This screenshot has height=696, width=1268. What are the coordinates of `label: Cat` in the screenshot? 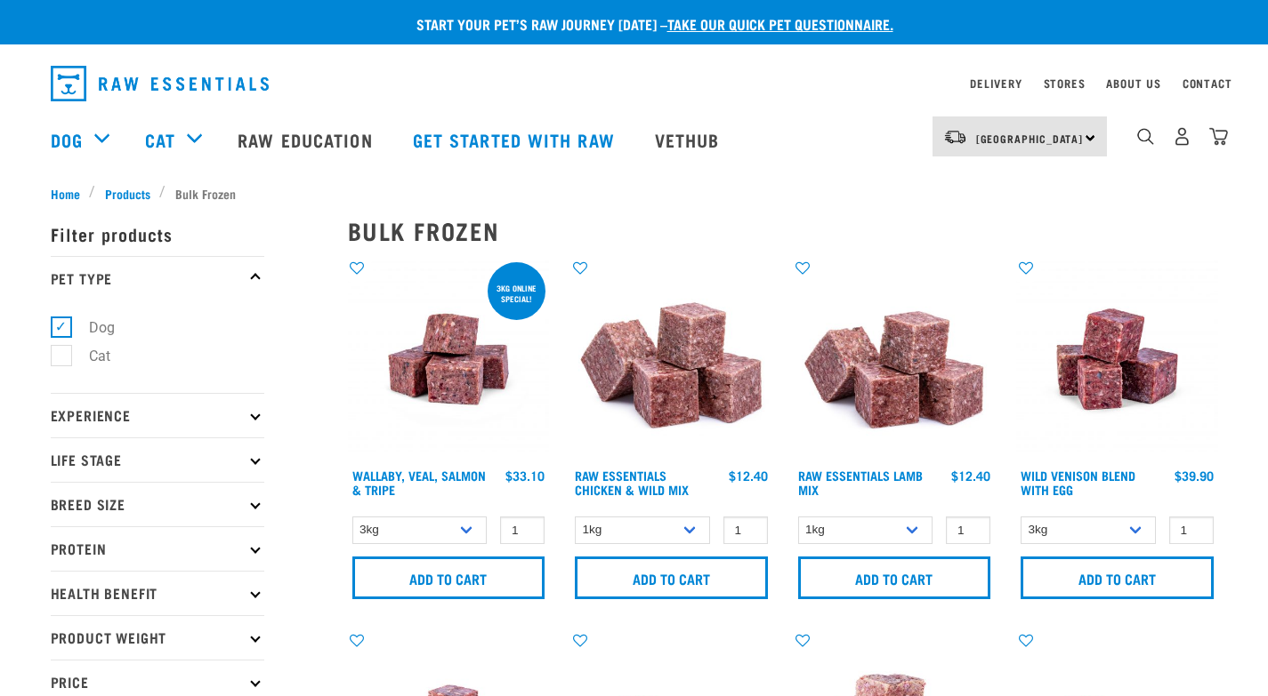 It's located at (89, 356).